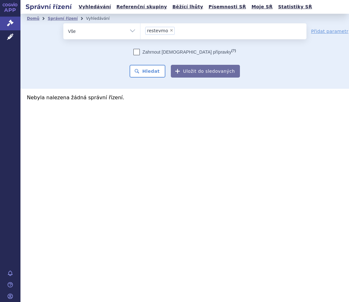 The width and height of the screenshot is (349, 302). What do you see at coordinates (102, 19) in the screenshot?
I see `li: Vyhledávání` at bounding box center [102, 19].